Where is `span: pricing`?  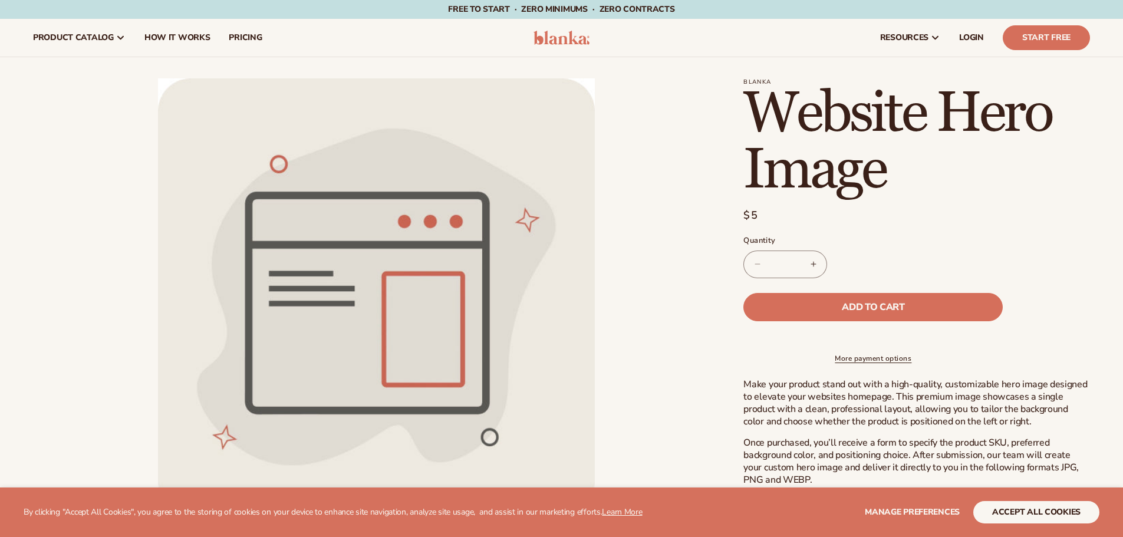
span: pricing is located at coordinates (245, 38).